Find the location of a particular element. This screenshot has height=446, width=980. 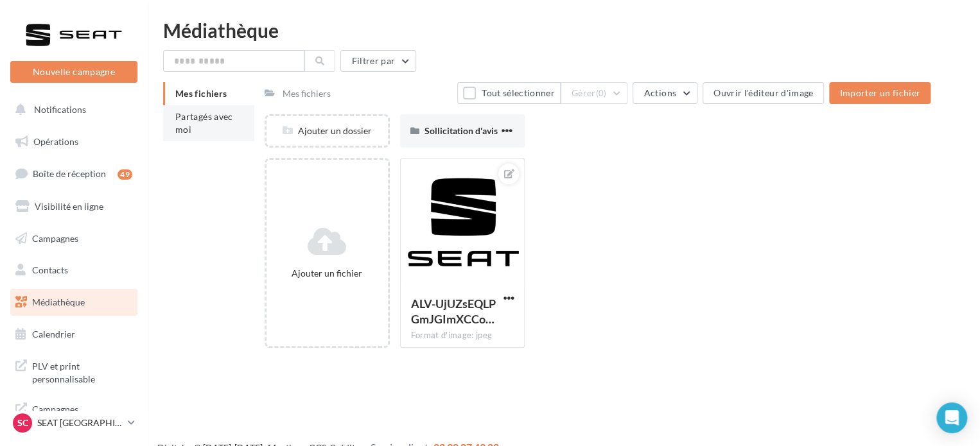

span: Calendrier is located at coordinates (53, 334).